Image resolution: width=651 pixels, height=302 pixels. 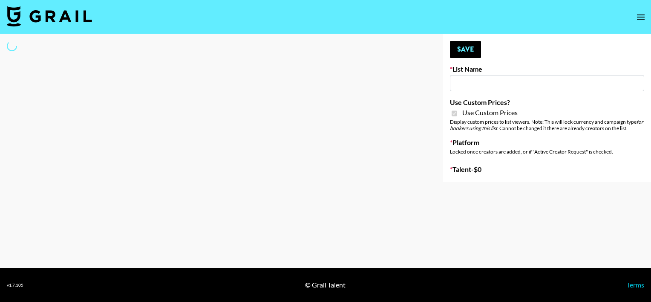 I want to click on label: Platform, so click(x=547, y=142).